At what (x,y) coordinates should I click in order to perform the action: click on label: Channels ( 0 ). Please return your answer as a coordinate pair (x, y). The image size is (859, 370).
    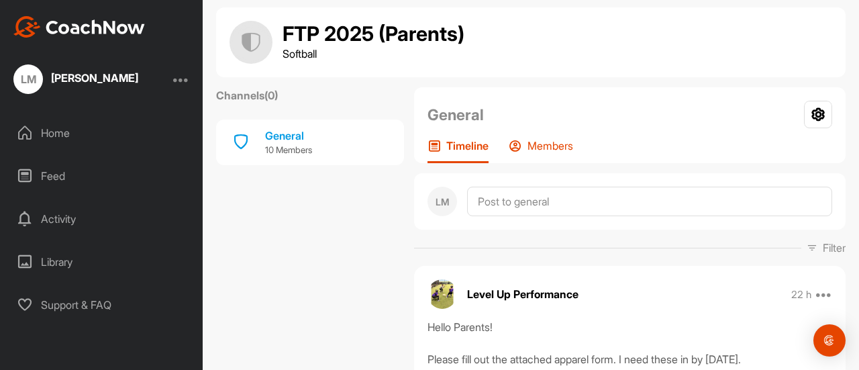
    Looking at the image, I should click on (247, 95).